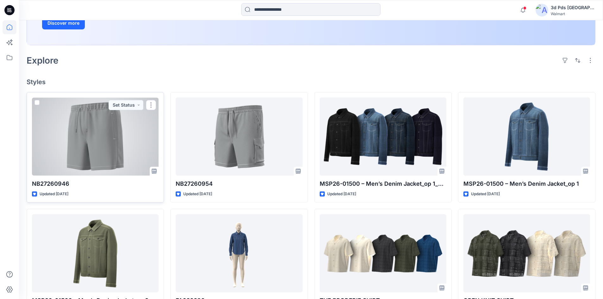 The image size is (603, 299). I want to click on img: avatar, so click(542, 10).